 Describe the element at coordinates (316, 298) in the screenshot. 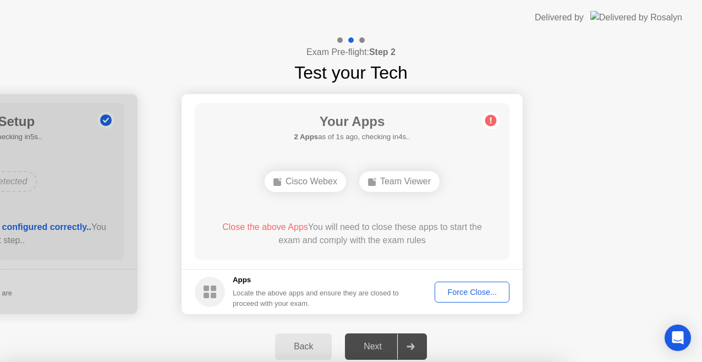

I see `div: Locate the above apps and ensure they are closed to proceed with your exam.` at that location.